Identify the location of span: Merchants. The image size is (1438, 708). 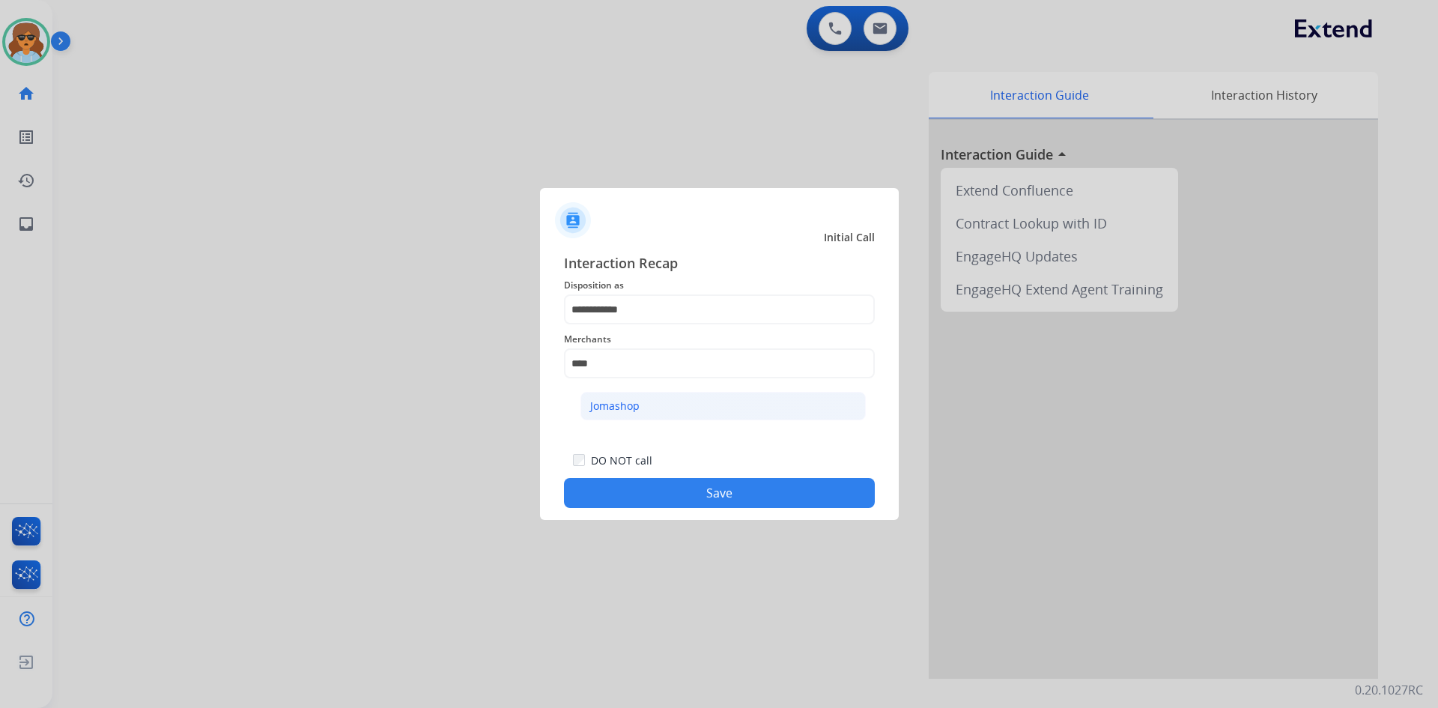
(719, 339).